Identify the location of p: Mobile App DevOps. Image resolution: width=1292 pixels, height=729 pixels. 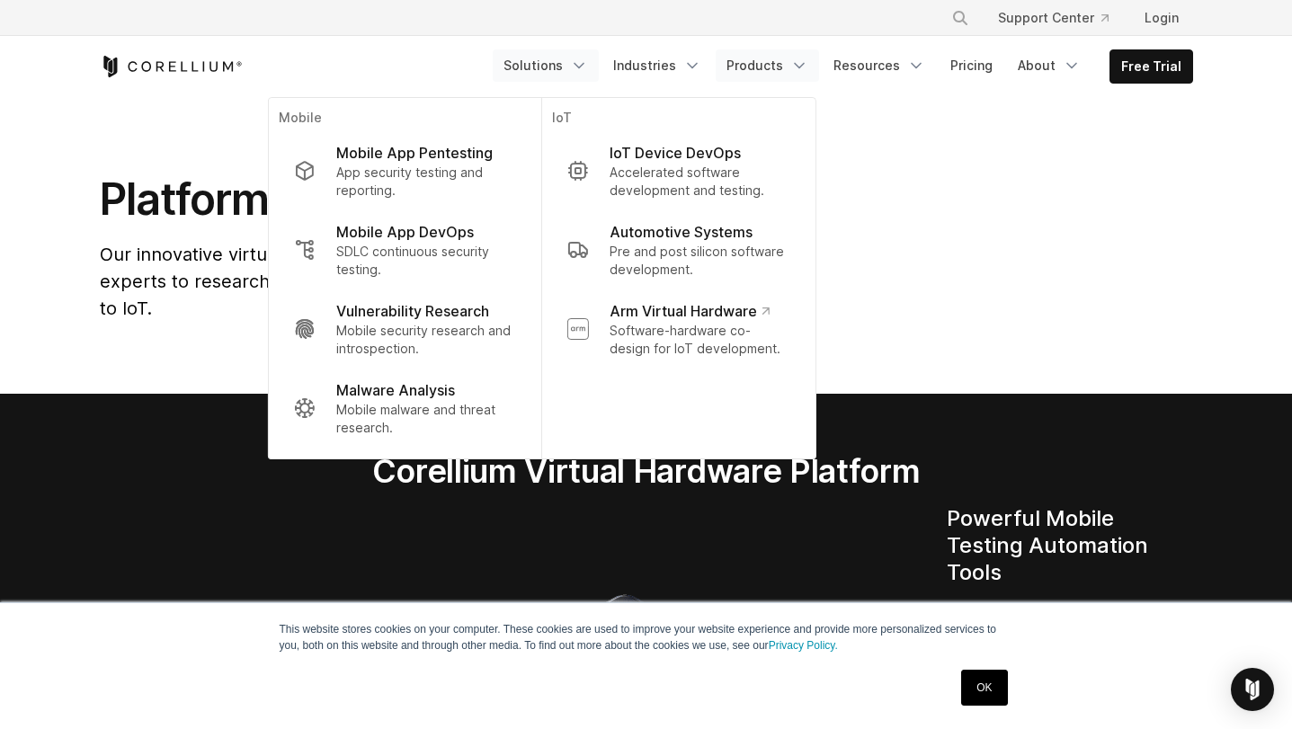
(405, 232).